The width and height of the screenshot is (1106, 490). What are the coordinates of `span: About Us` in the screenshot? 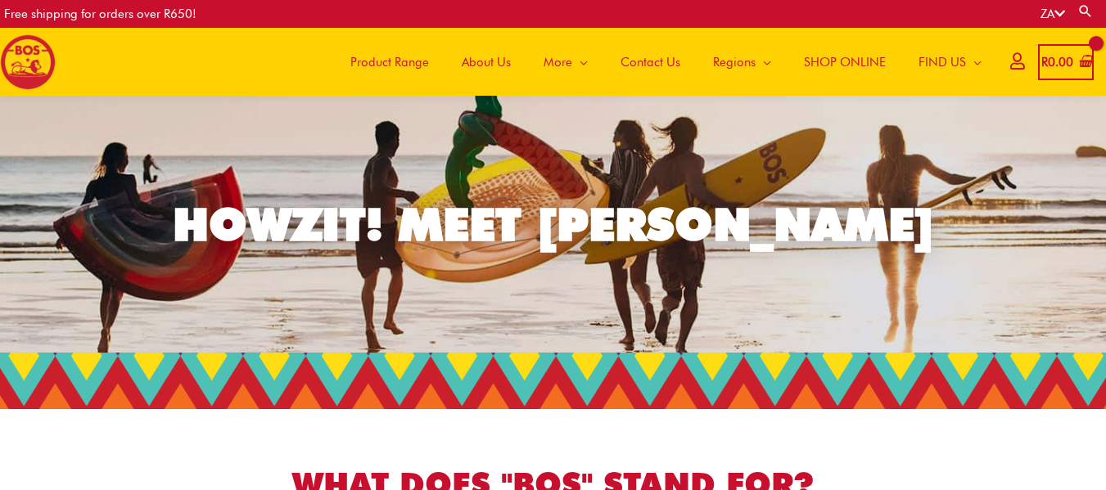 It's located at (486, 62).